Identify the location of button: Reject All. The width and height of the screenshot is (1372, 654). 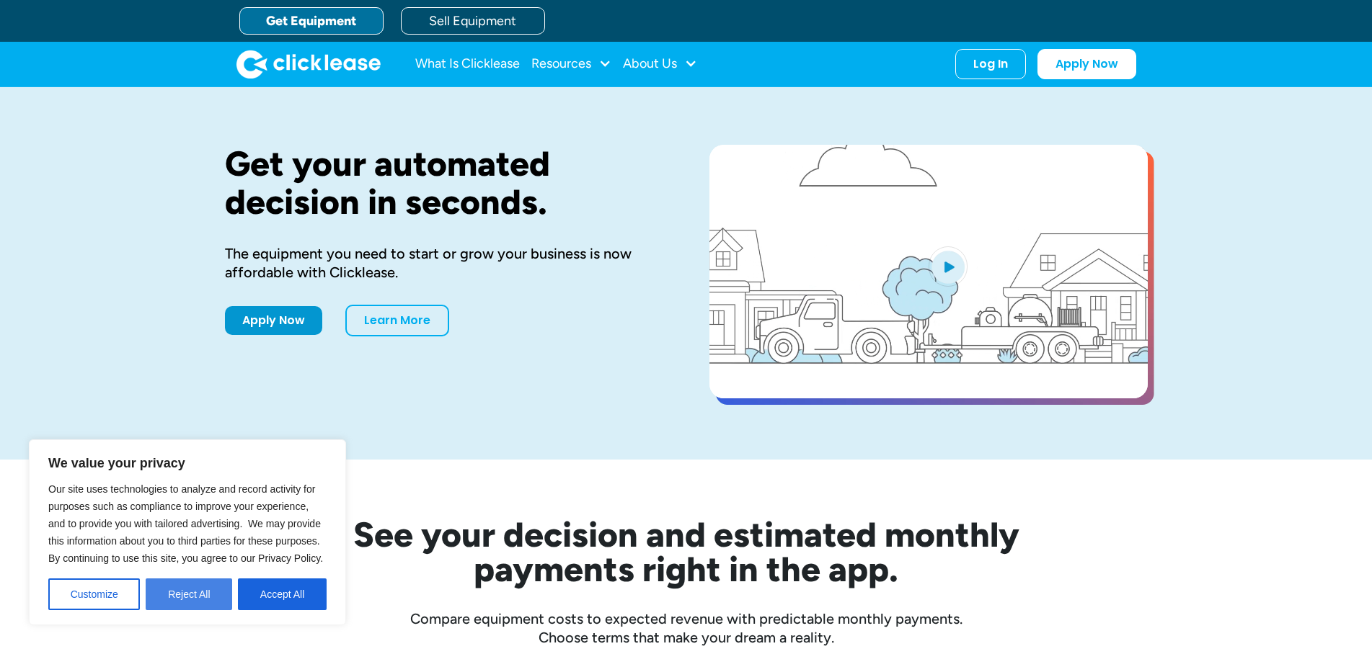
(189, 595).